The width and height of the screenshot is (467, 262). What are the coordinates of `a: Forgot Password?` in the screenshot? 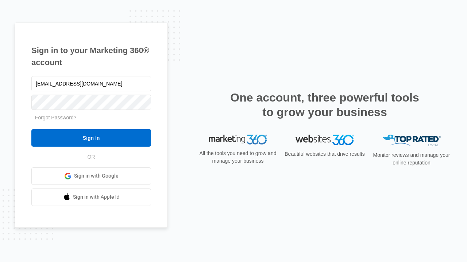 It's located at (56, 118).